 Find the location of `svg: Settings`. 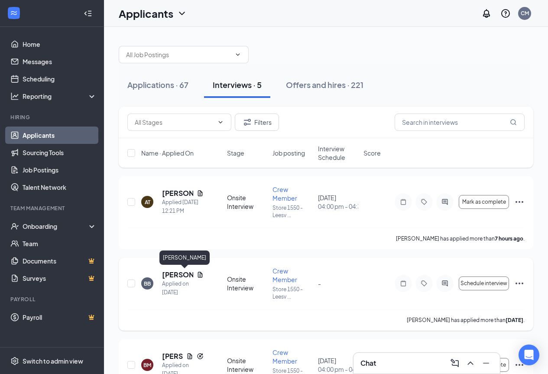

svg: Settings is located at coordinates (15, 361).